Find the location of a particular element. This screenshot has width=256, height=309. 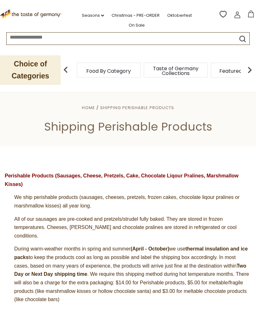

a: Home is located at coordinates (89, 108).